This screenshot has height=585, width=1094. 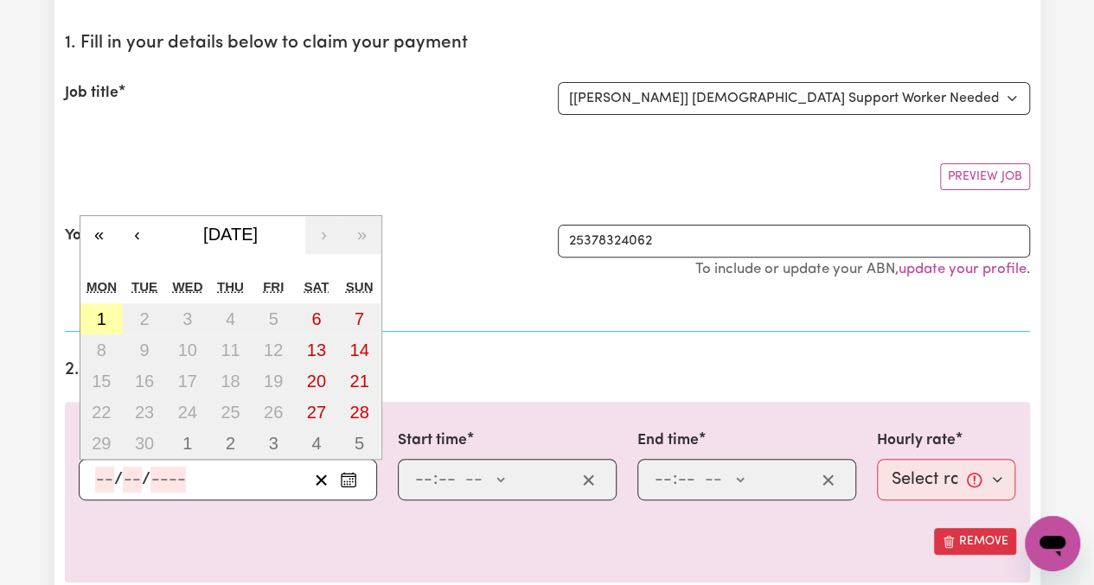 What do you see at coordinates (231, 350) in the screenshot?
I see `button: 11 September 2025` at bounding box center [231, 350].